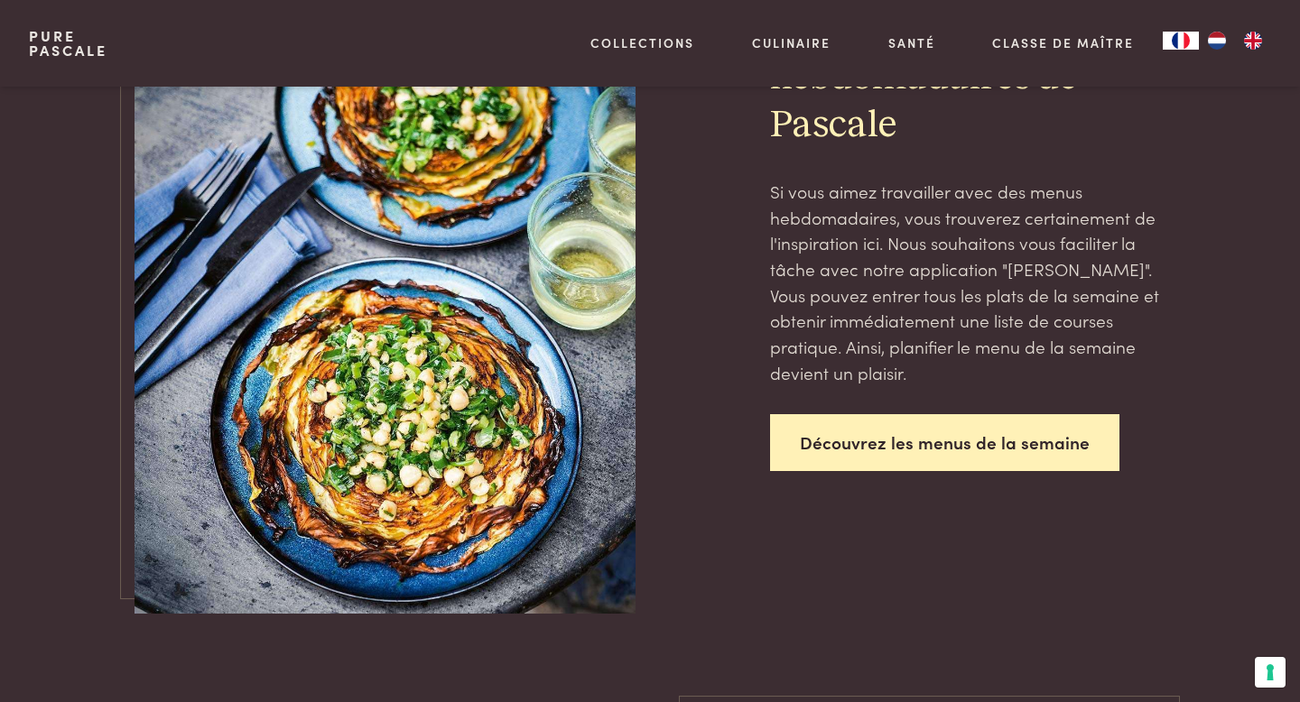 Image resolution: width=1300 pixels, height=702 pixels. I want to click on a: Santé, so click(912, 42).